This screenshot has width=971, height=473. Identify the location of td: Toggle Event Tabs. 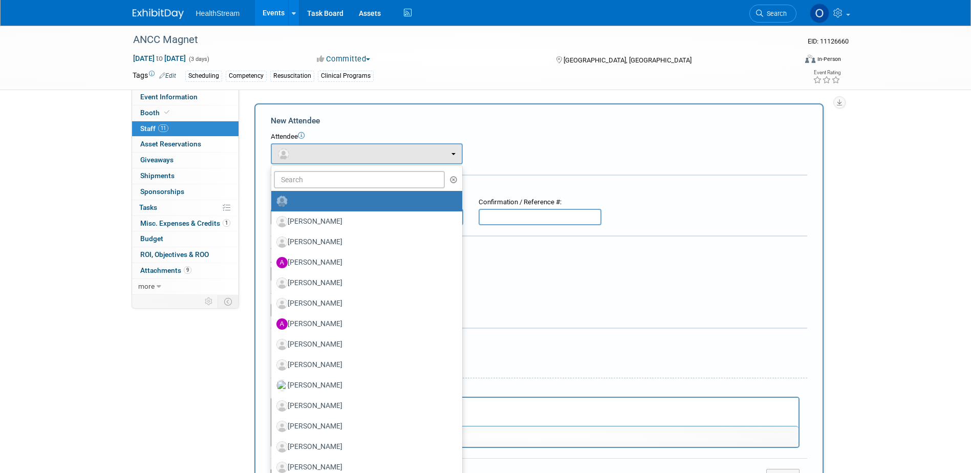
(228, 301).